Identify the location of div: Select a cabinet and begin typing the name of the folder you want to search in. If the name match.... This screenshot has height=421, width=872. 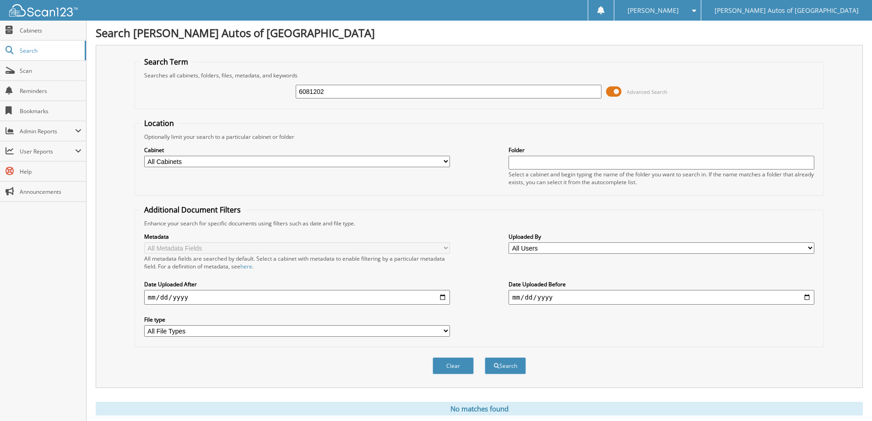
(661, 178).